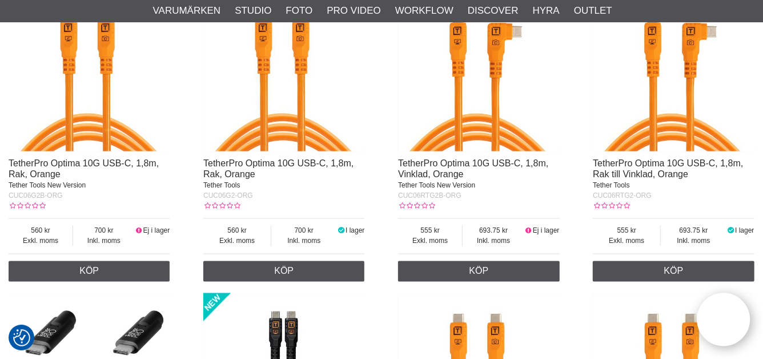  I want to click on a: Workflow, so click(424, 11).